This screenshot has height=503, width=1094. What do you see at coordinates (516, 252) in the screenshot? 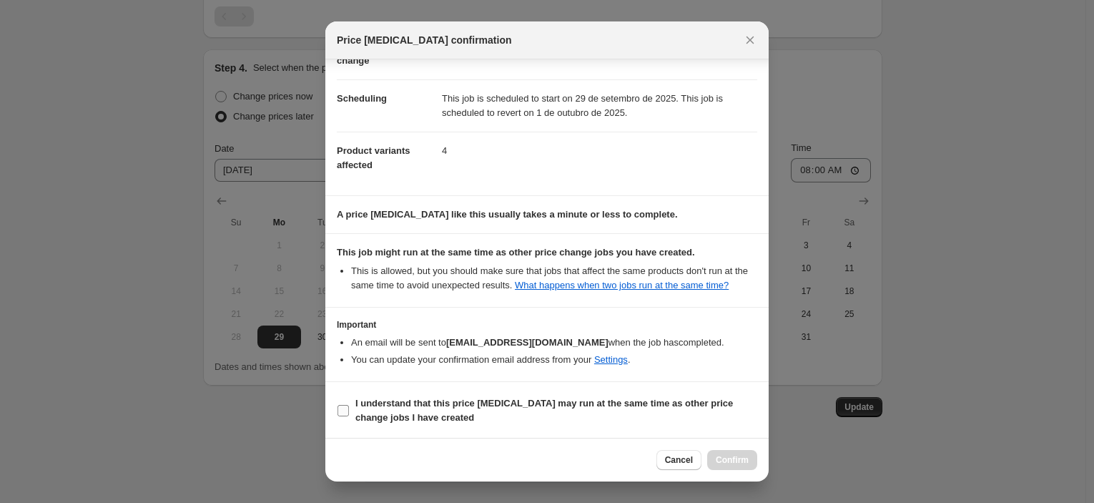
I see `b: This job might run at the same time as other price change jobs you have created.` at bounding box center [516, 252].